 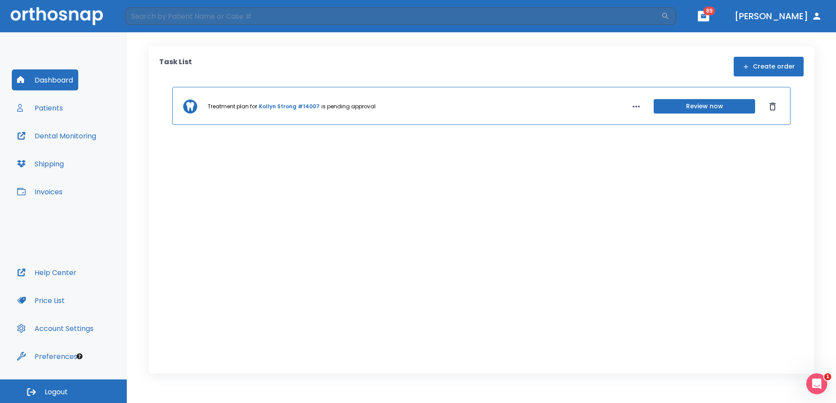 What do you see at coordinates (768, 66) in the screenshot?
I see `button: Create order` at bounding box center [768, 66].